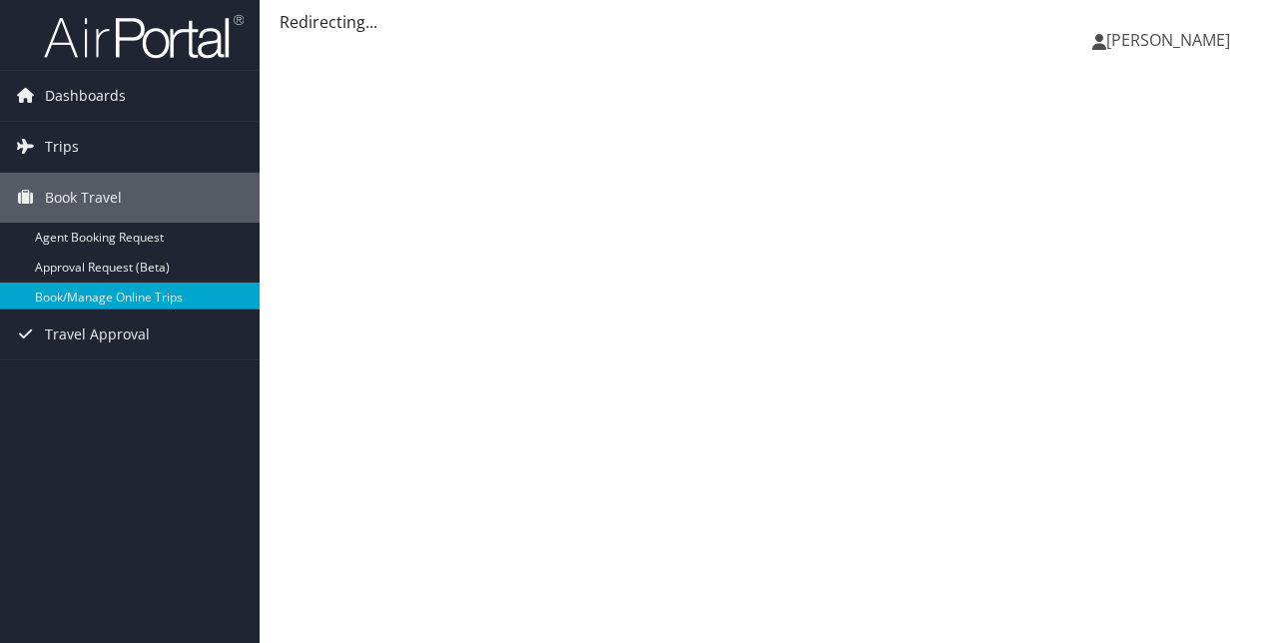 Image resolution: width=1270 pixels, height=643 pixels. I want to click on div: Redirecting..., so click(765, 22).